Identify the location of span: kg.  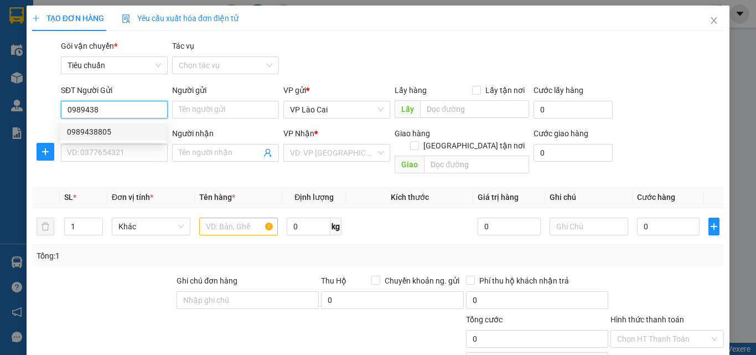
(336, 226).